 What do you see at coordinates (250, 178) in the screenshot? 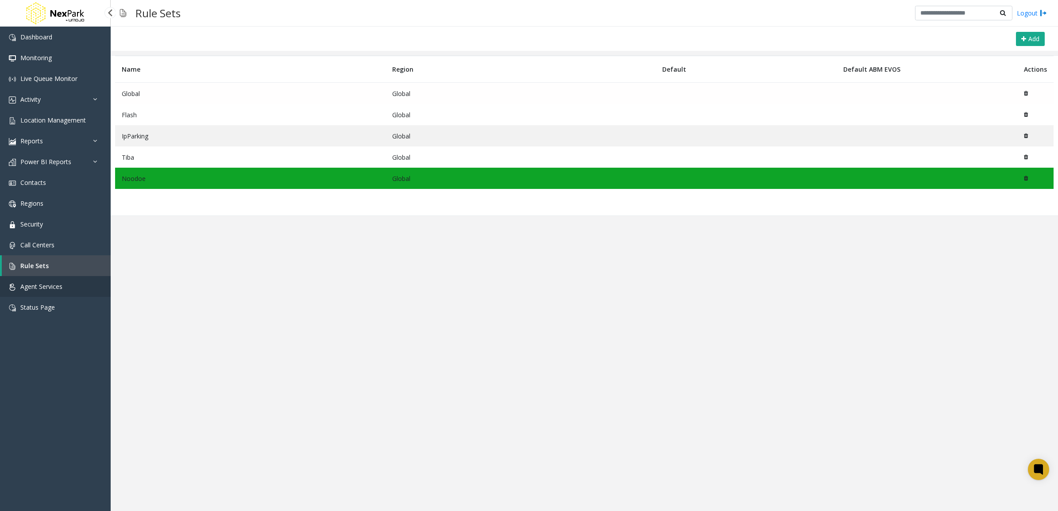
I see `td: Noodoe` at bounding box center [250, 178].